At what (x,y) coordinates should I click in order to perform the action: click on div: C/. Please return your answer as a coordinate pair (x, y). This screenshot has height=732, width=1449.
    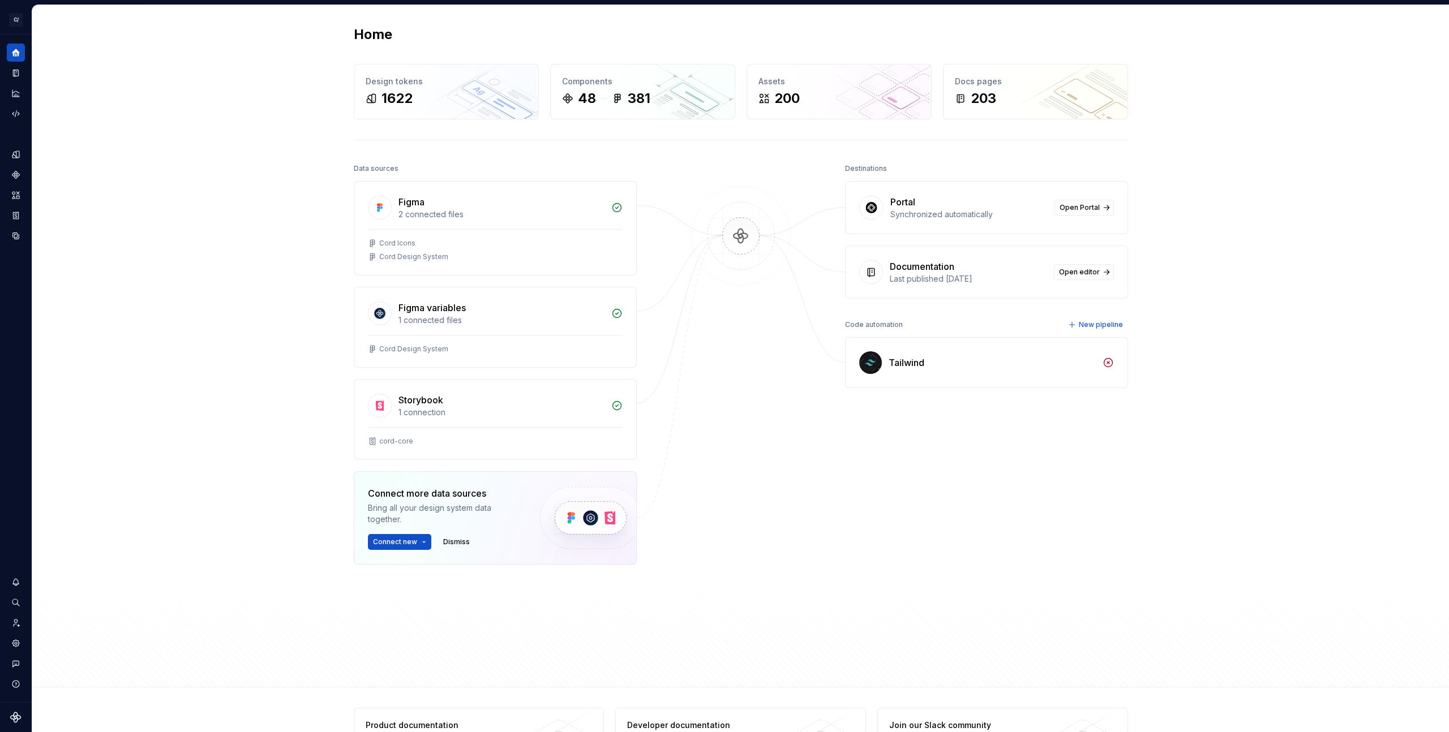
    Looking at the image, I should click on (16, 20).